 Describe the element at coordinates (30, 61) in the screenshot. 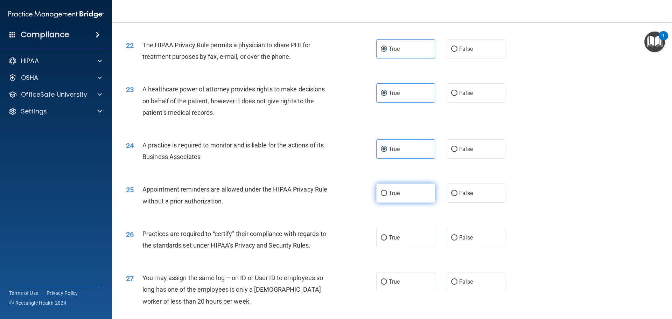

I see `p: HIPAA` at that location.